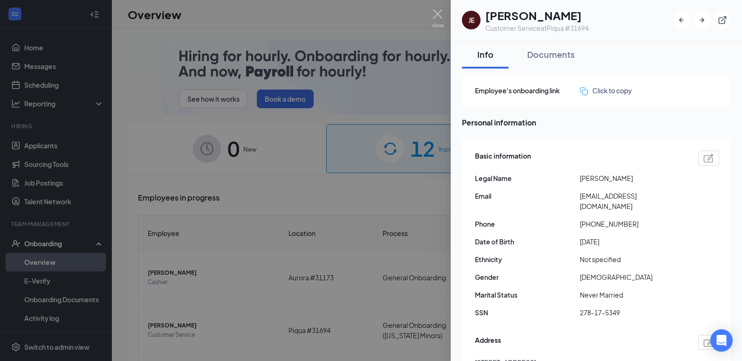  I want to click on div: Click to copy, so click(606, 90).